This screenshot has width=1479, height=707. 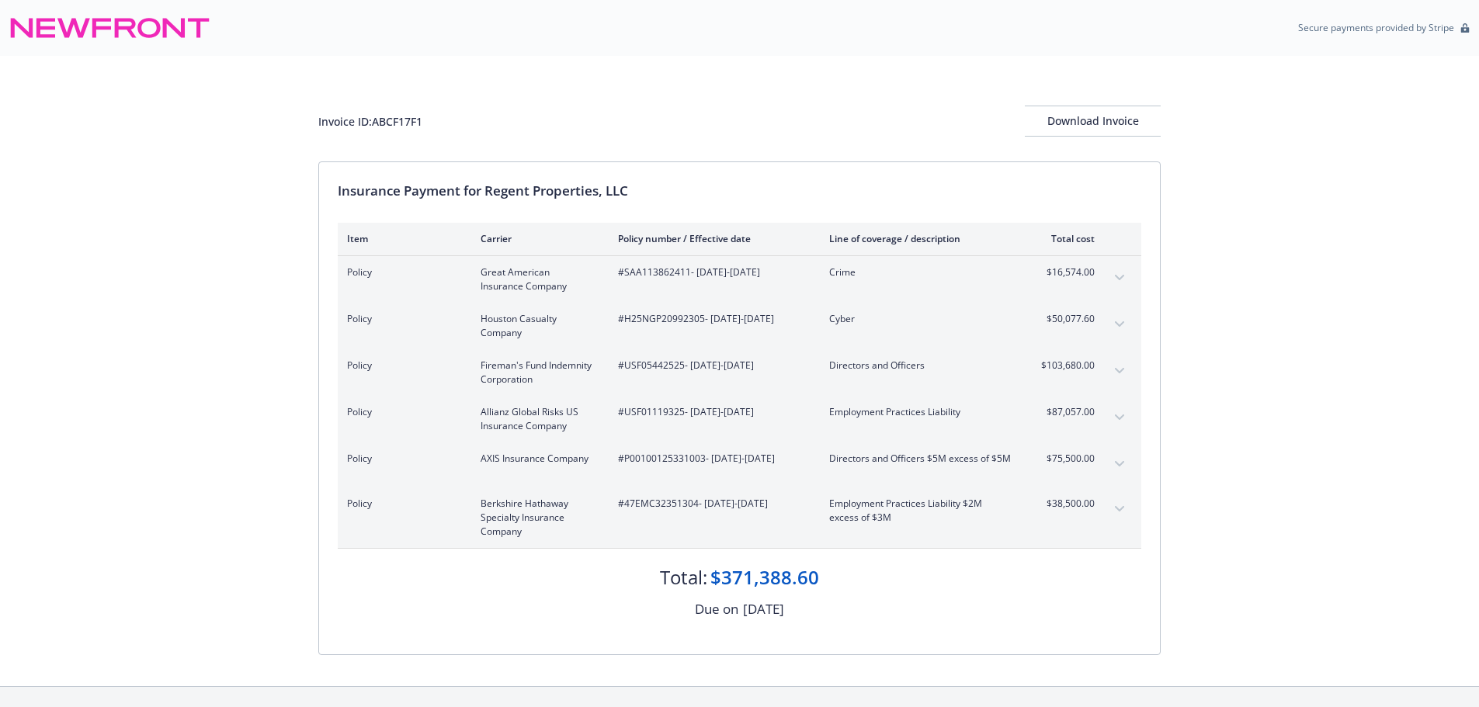 What do you see at coordinates (1065, 366) in the screenshot?
I see `span: $103,680.00` at bounding box center [1065, 366].